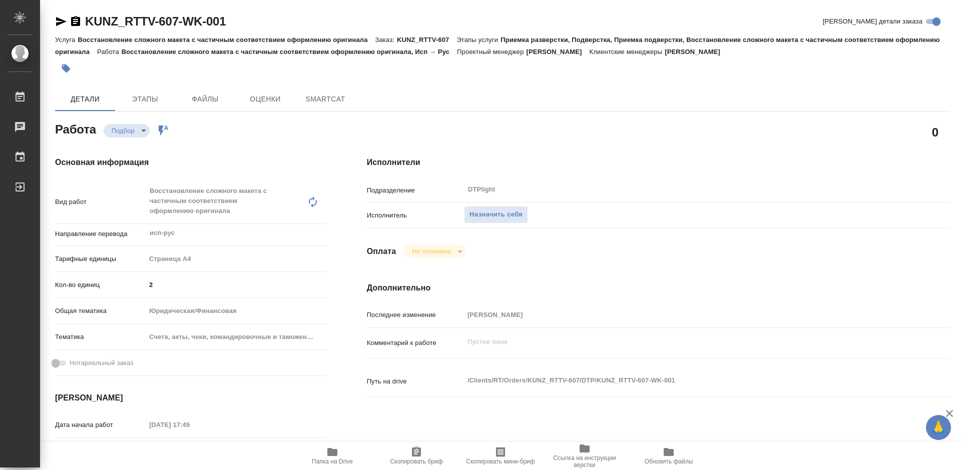 This screenshot has height=470, width=961. Describe the element at coordinates (381, 252) in the screenshot. I see `h4: Оплата` at that location.